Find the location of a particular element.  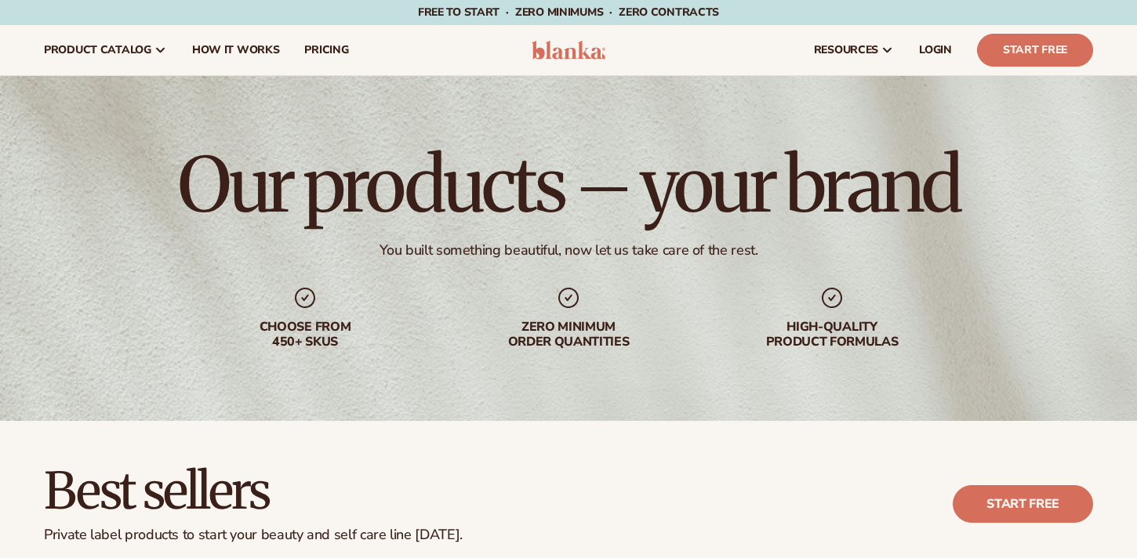

a: resources is located at coordinates (854, 50).